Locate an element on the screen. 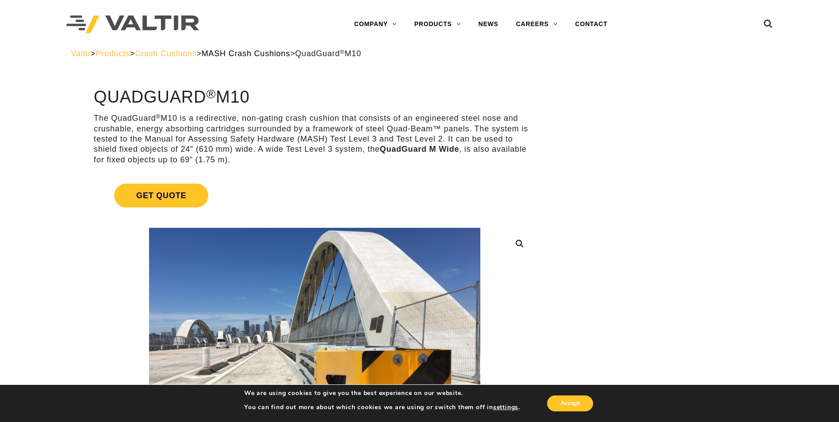  img: Valtir is located at coordinates (133, 24).